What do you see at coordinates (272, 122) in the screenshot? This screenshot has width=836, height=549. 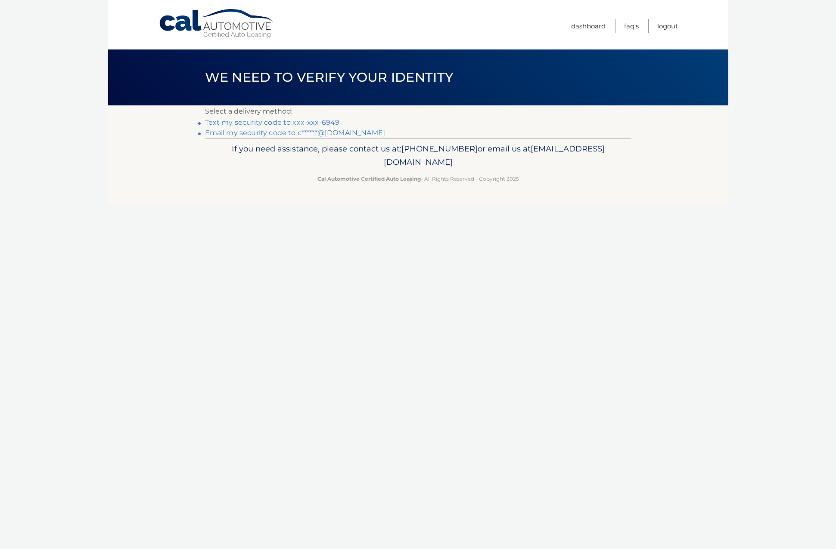 I see `a: Text my security code to xxx-xxx-6949` at bounding box center [272, 122].